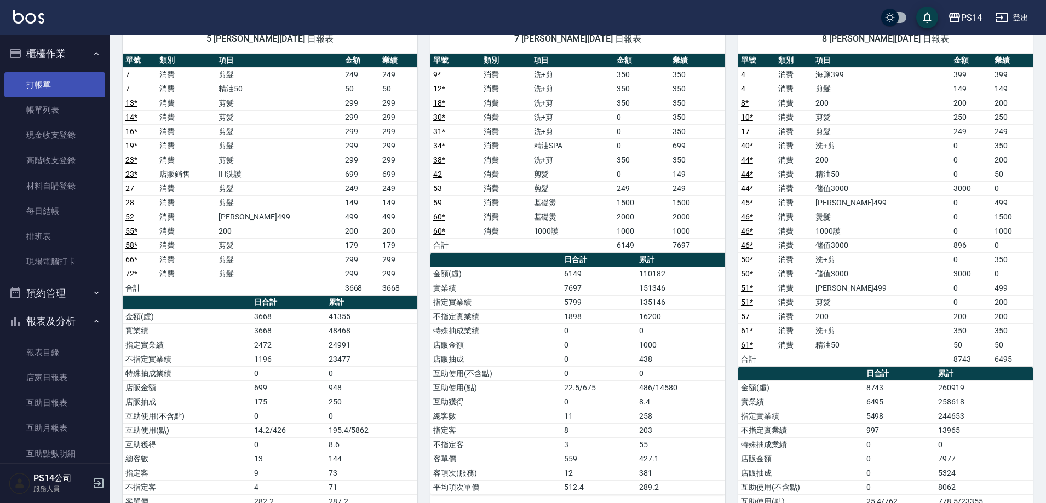  I want to click on td: 438, so click(681, 359).